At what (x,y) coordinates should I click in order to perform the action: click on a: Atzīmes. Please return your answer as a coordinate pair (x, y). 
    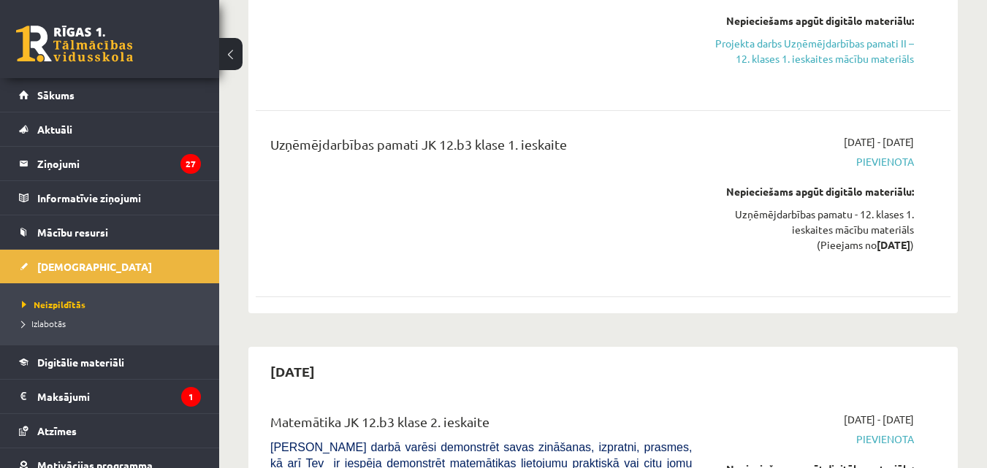
    Looking at the image, I should click on (110, 431).